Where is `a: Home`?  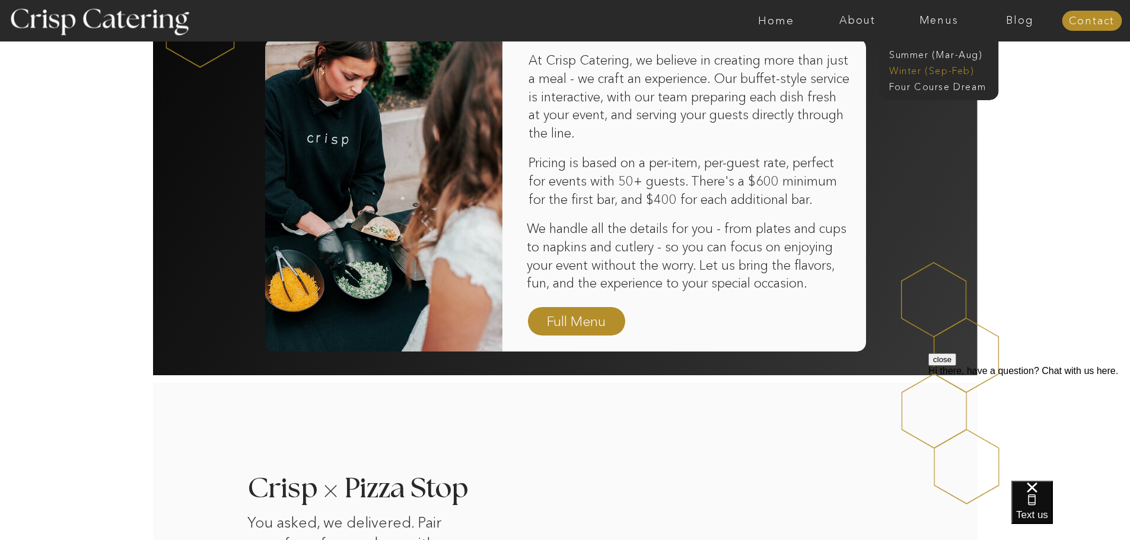
a: Home is located at coordinates (776, 21).